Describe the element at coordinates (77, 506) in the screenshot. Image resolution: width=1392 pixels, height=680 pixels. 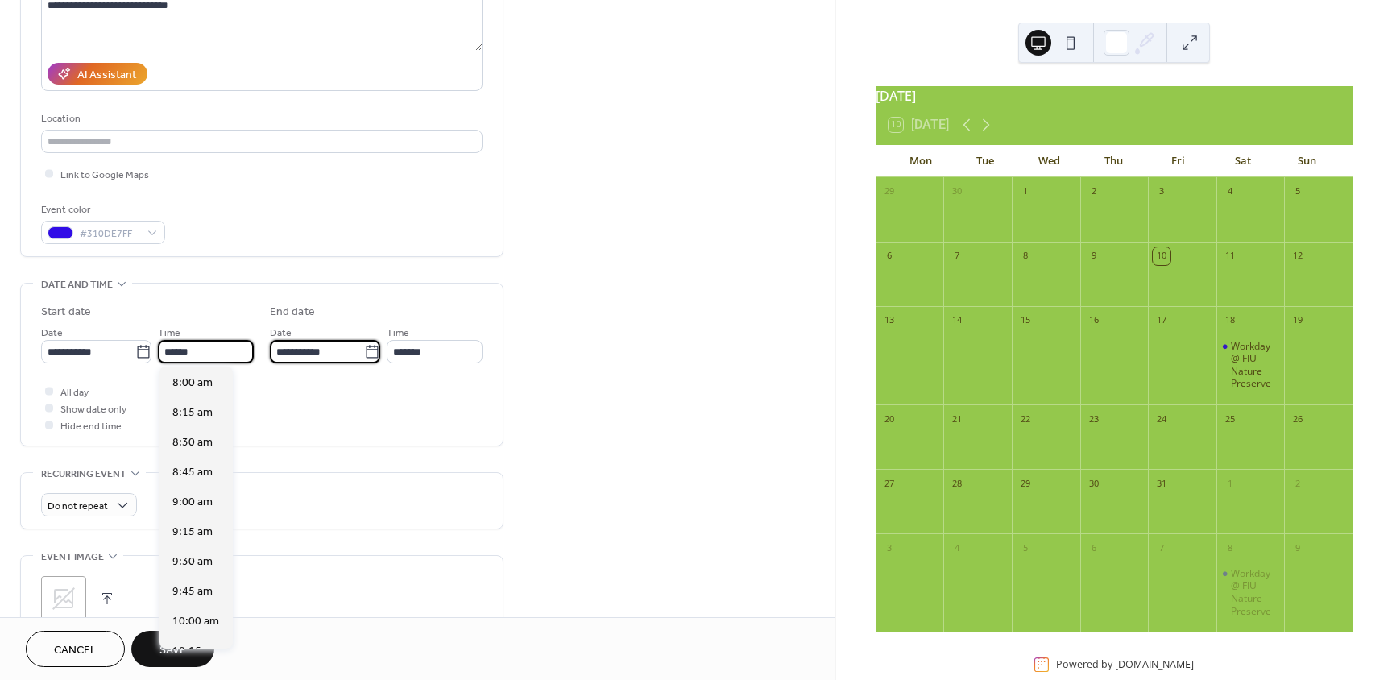
I see `span: Do not repeat` at that location.